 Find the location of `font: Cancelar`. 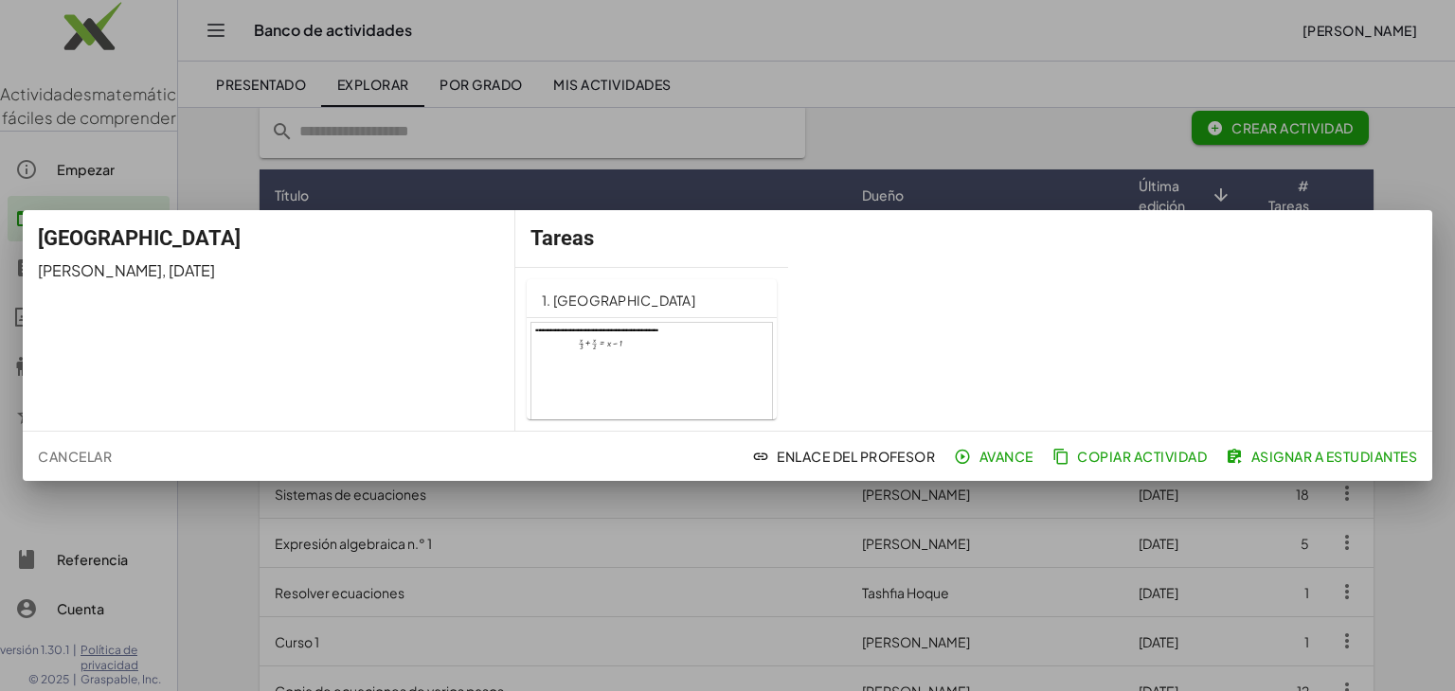

font: Cancelar is located at coordinates (75, 457).